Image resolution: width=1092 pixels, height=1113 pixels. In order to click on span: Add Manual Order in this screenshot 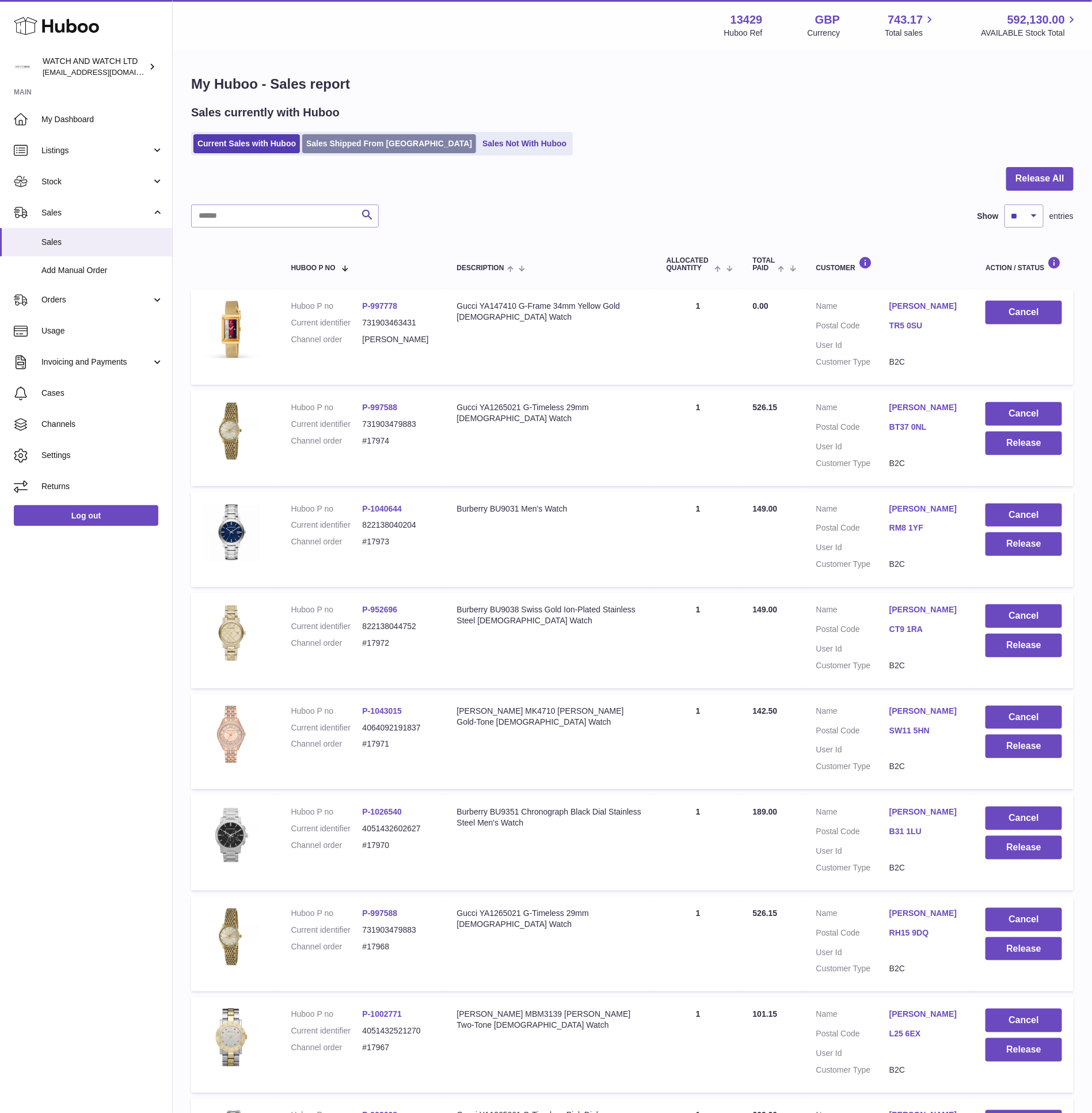, I will do `click(102, 270)`.